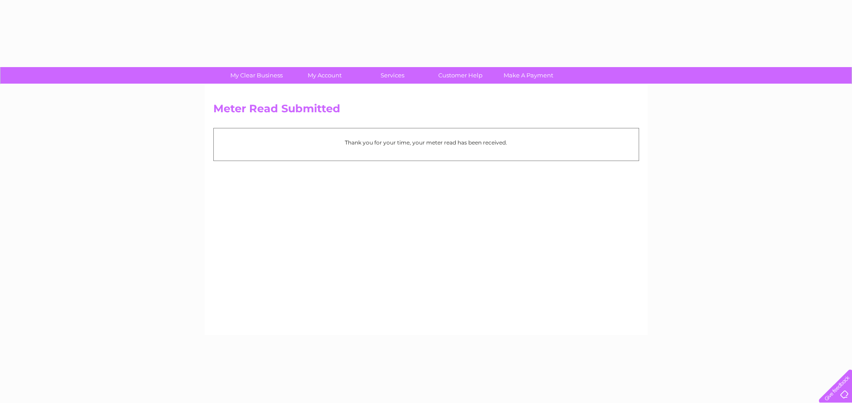 The height and width of the screenshot is (403, 852). Describe the element at coordinates (426, 111) in the screenshot. I see `h2: Meter Read Submitted` at that location.